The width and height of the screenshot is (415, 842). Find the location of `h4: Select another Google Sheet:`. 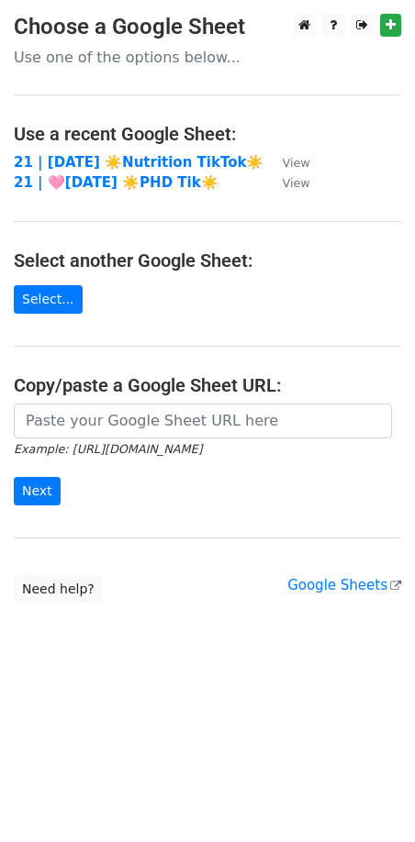

h4: Select another Google Sheet: is located at coordinates (207, 261).